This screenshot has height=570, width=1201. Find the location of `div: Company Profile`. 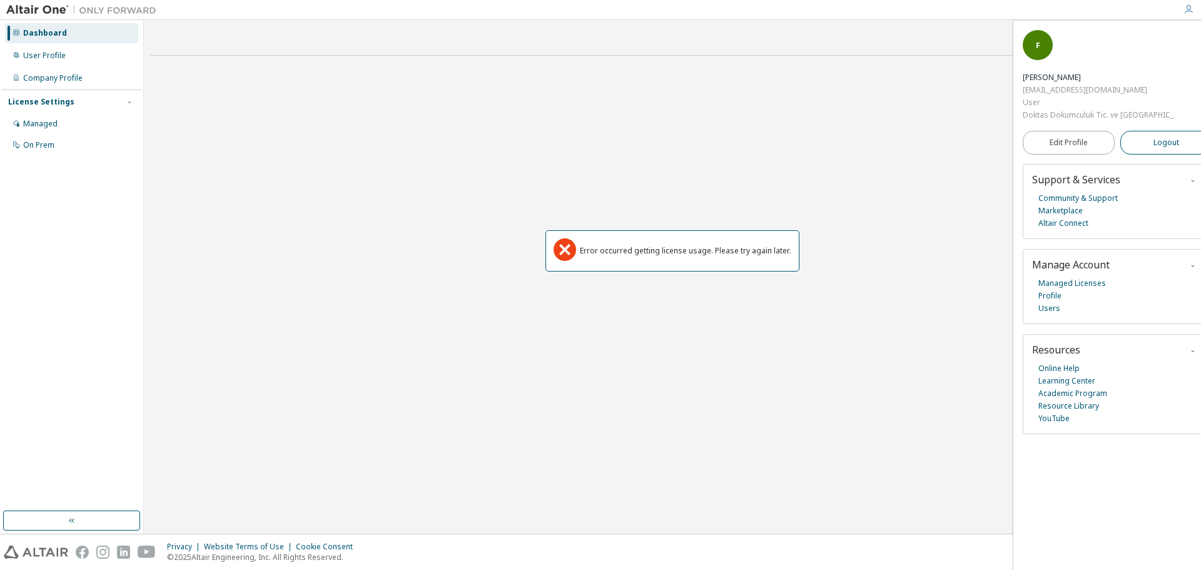

div: Company Profile is located at coordinates (53, 78).